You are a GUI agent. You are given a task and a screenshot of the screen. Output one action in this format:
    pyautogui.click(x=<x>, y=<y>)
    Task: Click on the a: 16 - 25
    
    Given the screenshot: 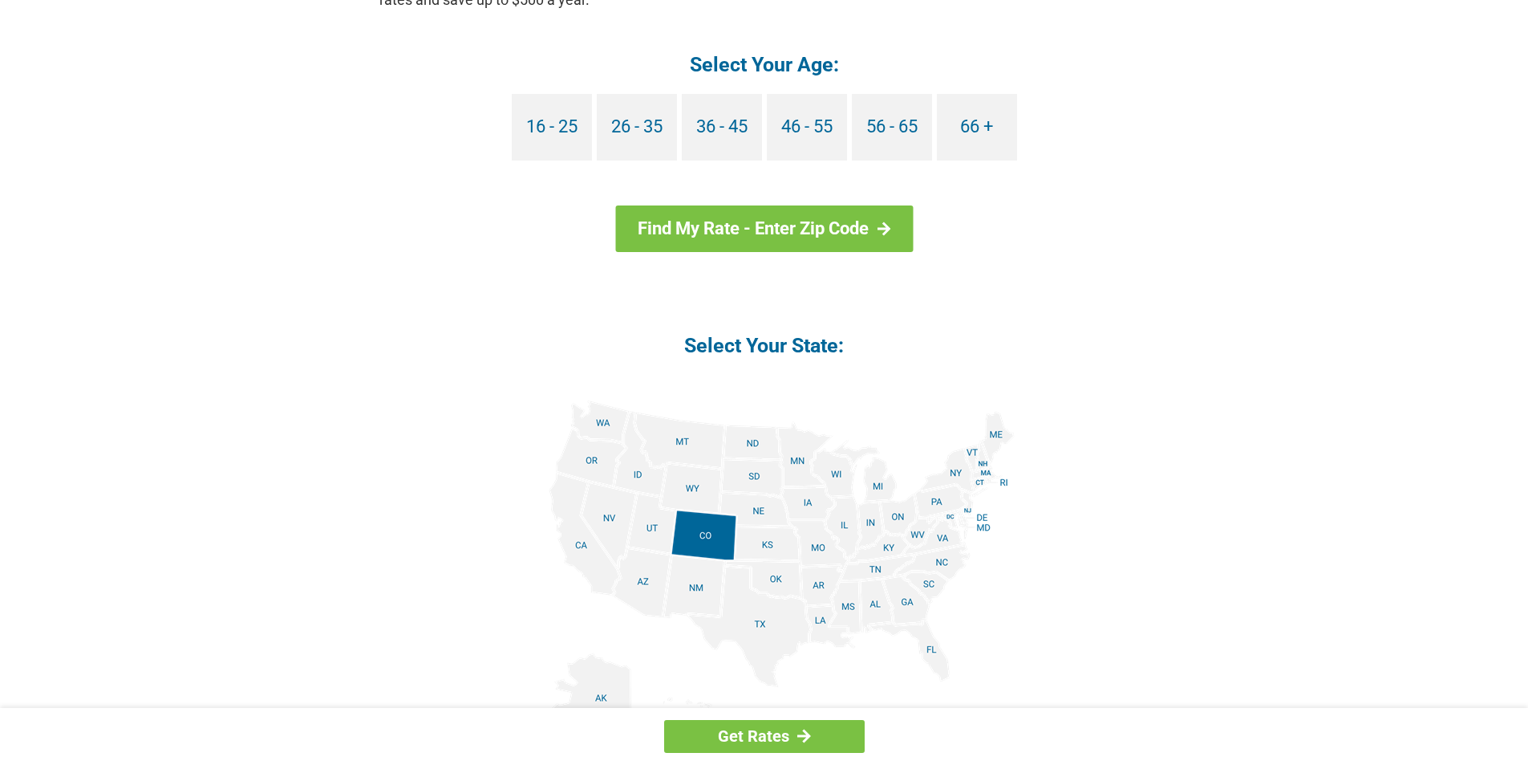 What is the action you would take?
    pyautogui.click(x=552, y=127)
    